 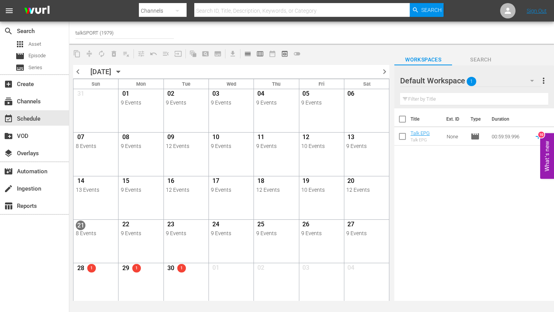 What do you see at coordinates (538, 137) in the screenshot?
I see `svg: Add to Schedule` at bounding box center [538, 137].